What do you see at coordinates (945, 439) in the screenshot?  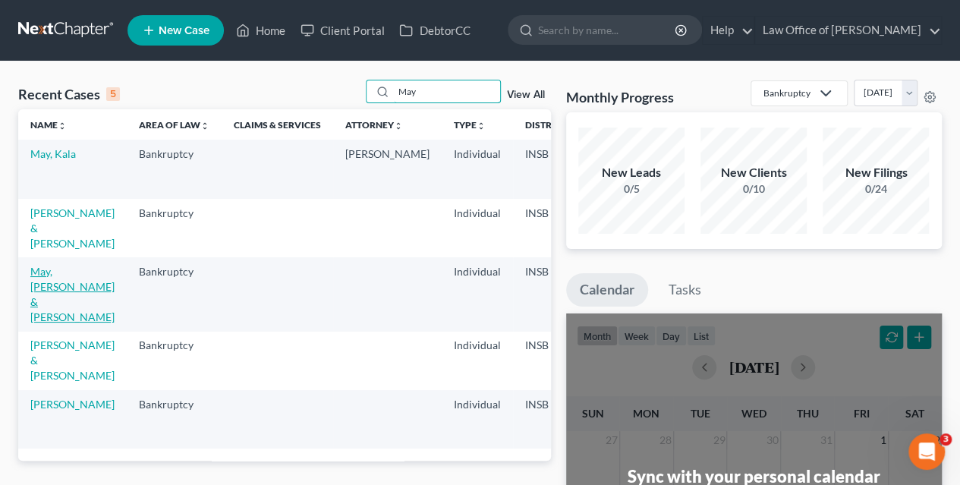 I see `span: 3` at bounding box center [945, 439].